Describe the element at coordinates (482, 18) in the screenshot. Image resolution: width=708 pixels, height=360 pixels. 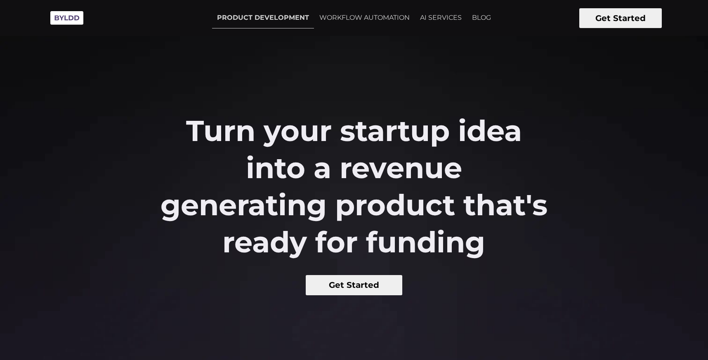
I see `a: BLOG` at that location.